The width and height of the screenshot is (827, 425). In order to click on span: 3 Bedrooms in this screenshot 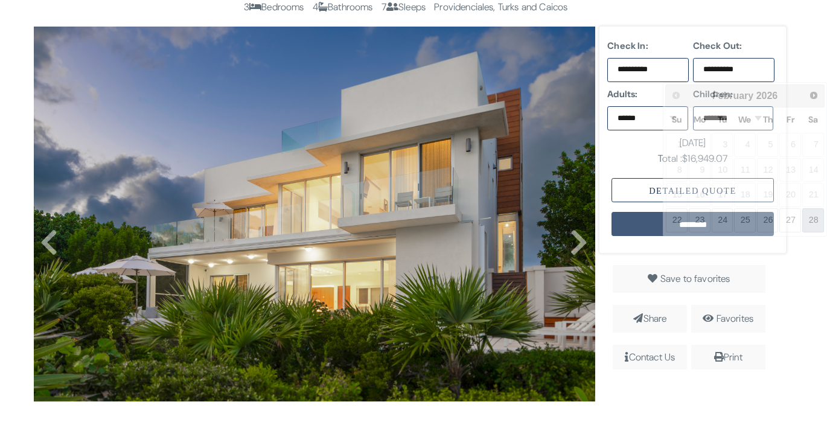, I will do `click(274, 7)`.